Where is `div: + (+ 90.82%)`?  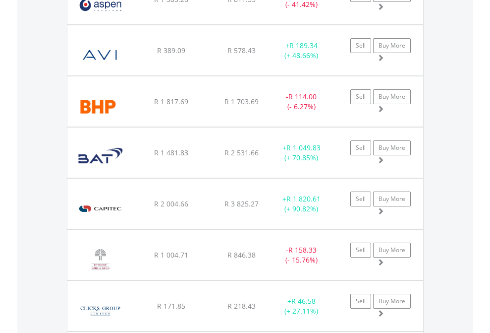 div: + (+ 90.82%) is located at coordinates (301, 204).